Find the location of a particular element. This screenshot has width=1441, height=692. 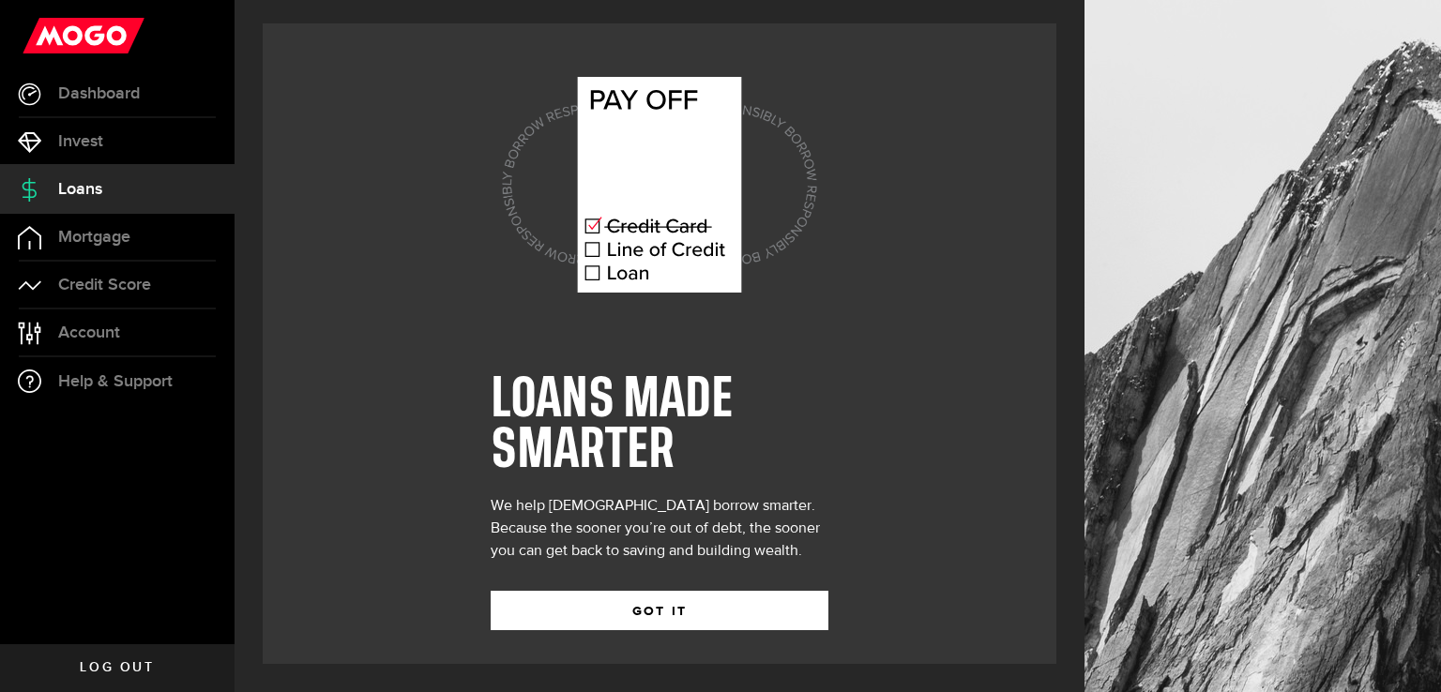

span: Credit Score is located at coordinates (104, 285).